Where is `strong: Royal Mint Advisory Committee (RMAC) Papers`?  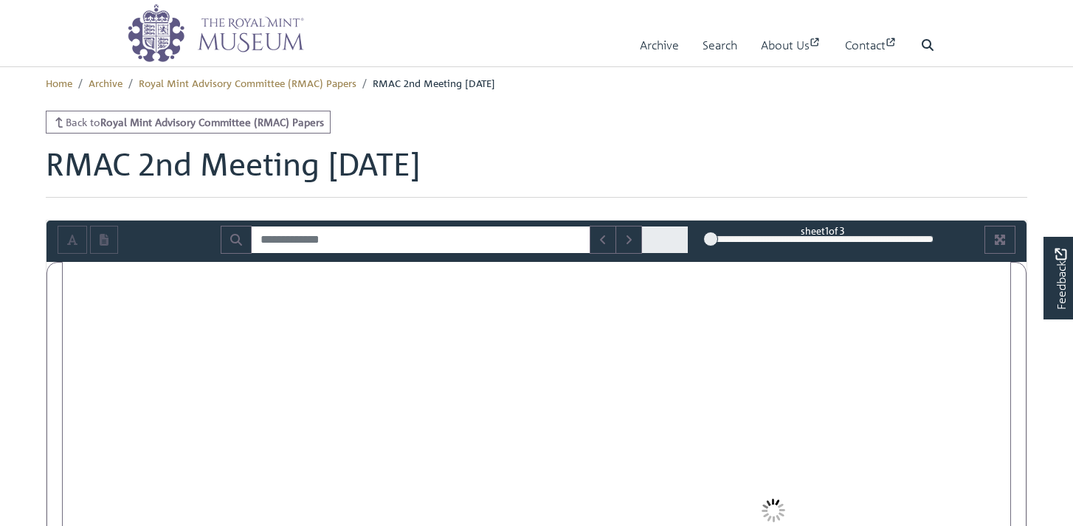 strong: Royal Mint Advisory Committee (RMAC) Papers is located at coordinates (212, 122).